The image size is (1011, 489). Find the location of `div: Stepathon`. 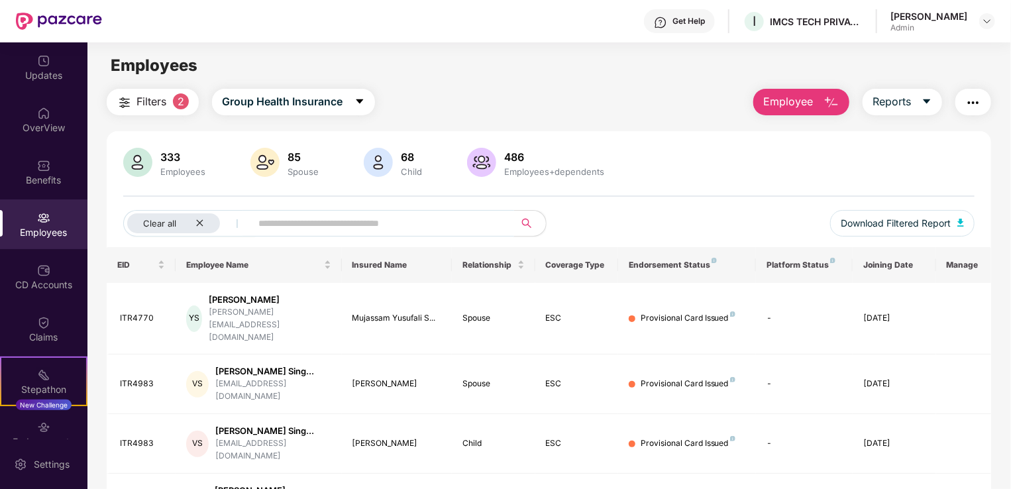

div: Stepathon is located at coordinates (44, 389).